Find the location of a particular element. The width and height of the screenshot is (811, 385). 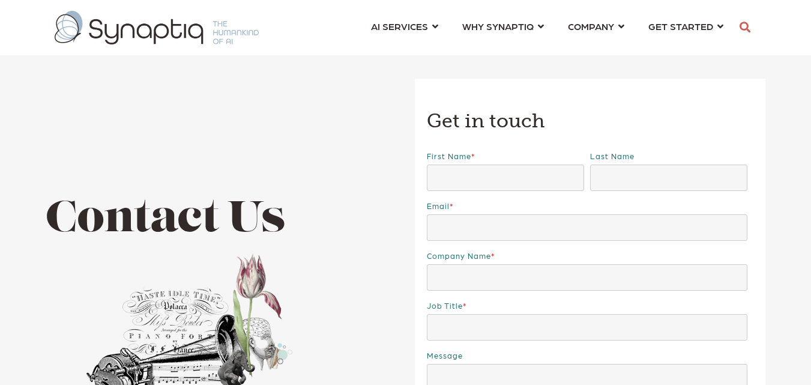

a: GET STARTED is located at coordinates (685, 26).